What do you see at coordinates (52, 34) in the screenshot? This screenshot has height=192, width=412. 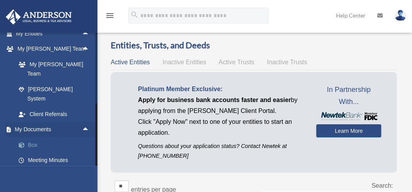 I see `a: My Entitiesarrow_drop_up` at bounding box center [52, 34].